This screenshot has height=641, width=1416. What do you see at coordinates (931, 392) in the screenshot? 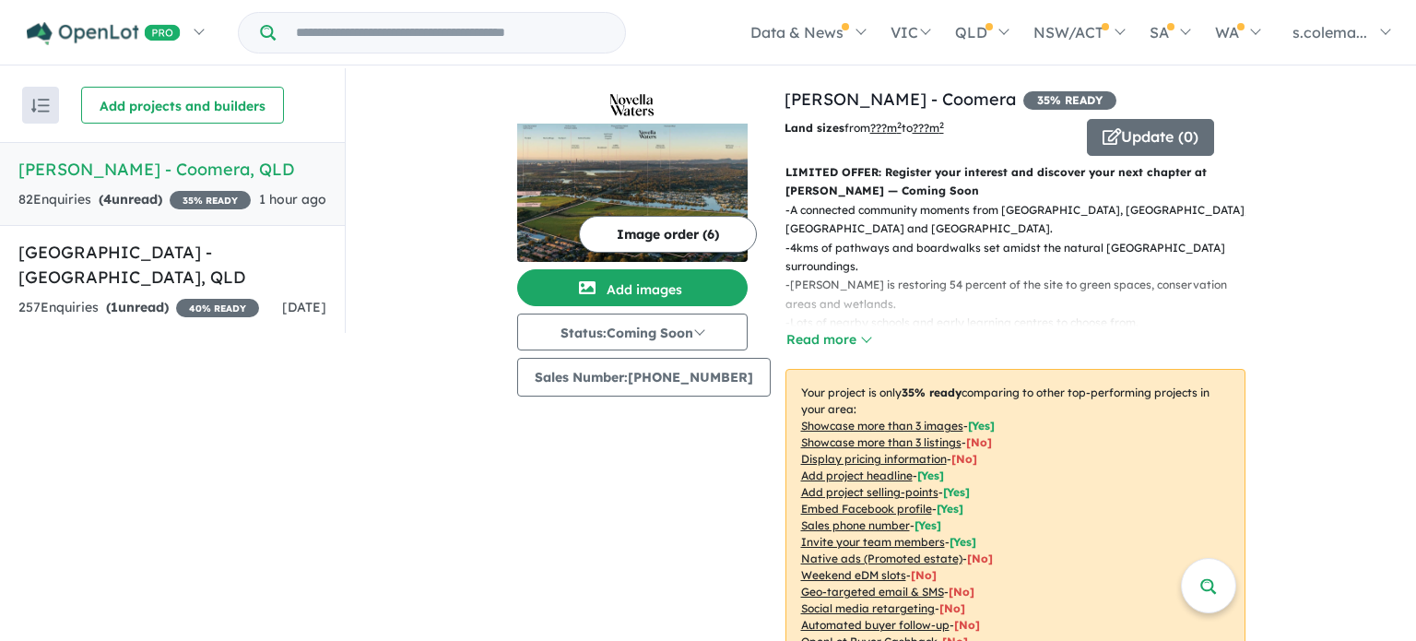
I see `b: 35 % ready` at bounding box center [931, 392].